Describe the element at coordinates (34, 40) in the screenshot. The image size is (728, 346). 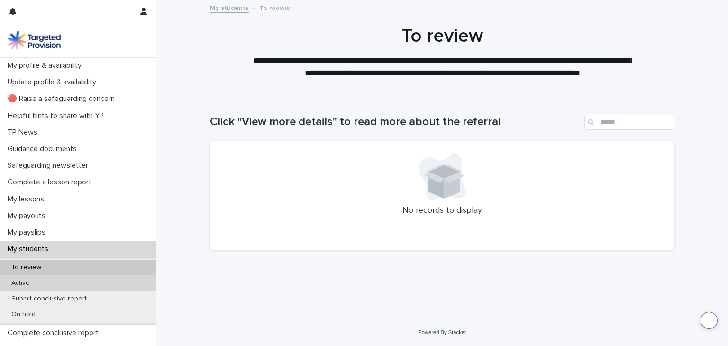
I see `img: M5nRWzHhSzIhMunXDL62` at that location.